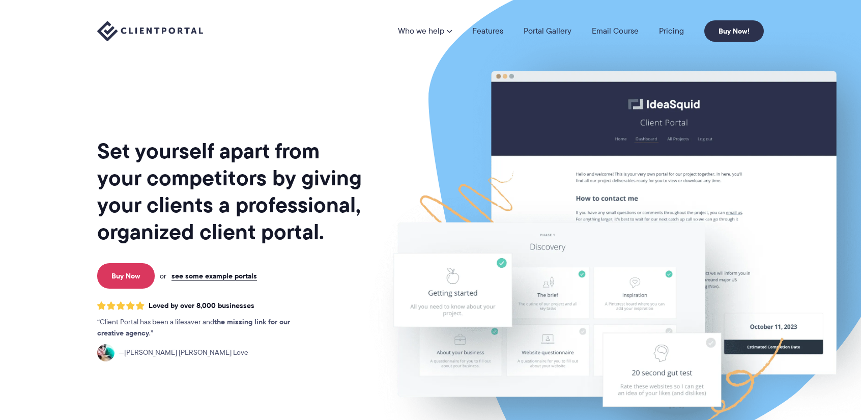  I want to click on a: Pricing, so click(671, 31).